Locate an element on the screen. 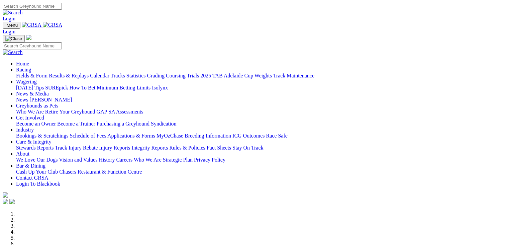 The image size is (510, 245). a: Stewards Reports is located at coordinates (35, 148).